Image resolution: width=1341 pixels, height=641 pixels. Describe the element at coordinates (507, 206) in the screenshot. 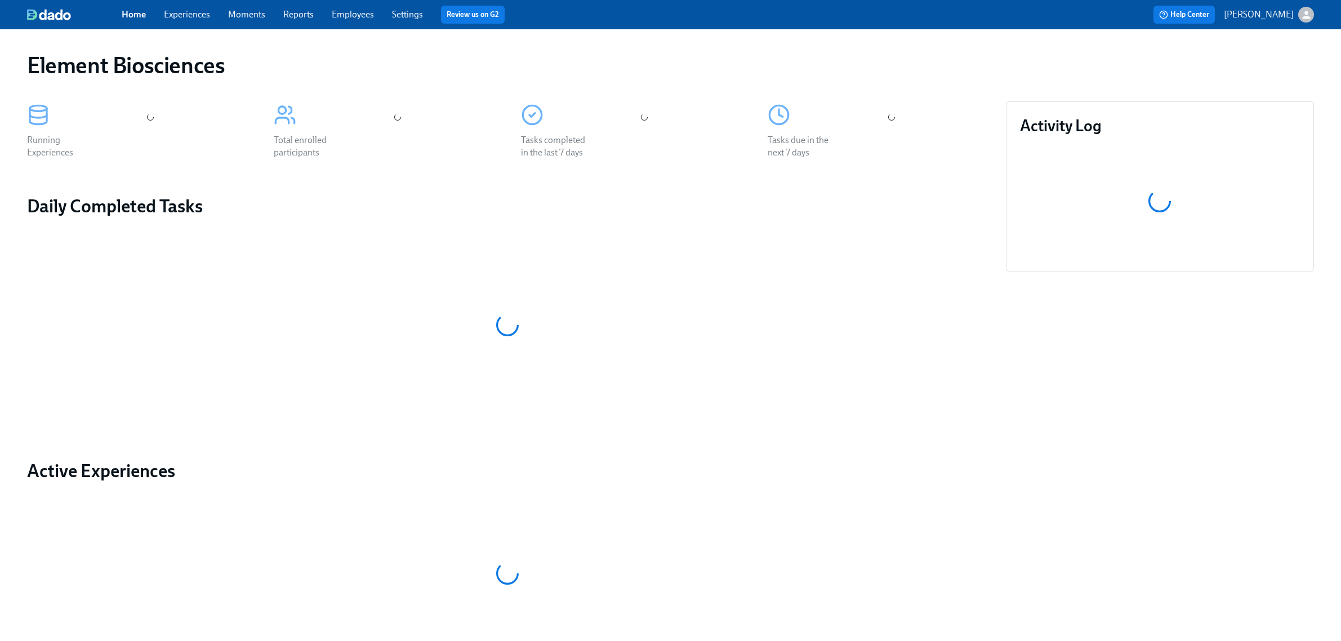

I see `h2: Daily Completed Tasks` at that location.